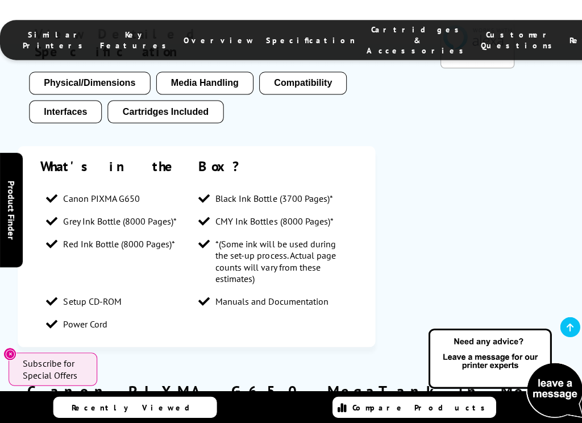 Image resolution: width=582 pixels, height=423 pixels. I want to click on span: CMY Ink Bottles (8000 Pages)*, so click(272, 222).